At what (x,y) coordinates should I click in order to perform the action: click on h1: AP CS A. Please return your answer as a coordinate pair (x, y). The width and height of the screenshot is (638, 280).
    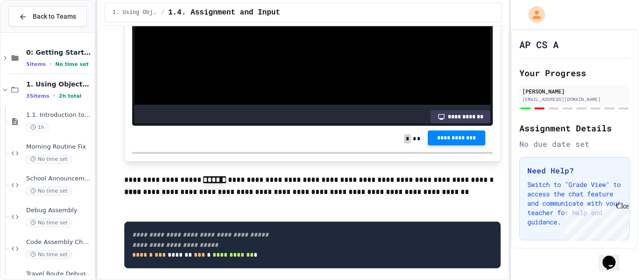
    Looking at the image, I should click on (539, 44).